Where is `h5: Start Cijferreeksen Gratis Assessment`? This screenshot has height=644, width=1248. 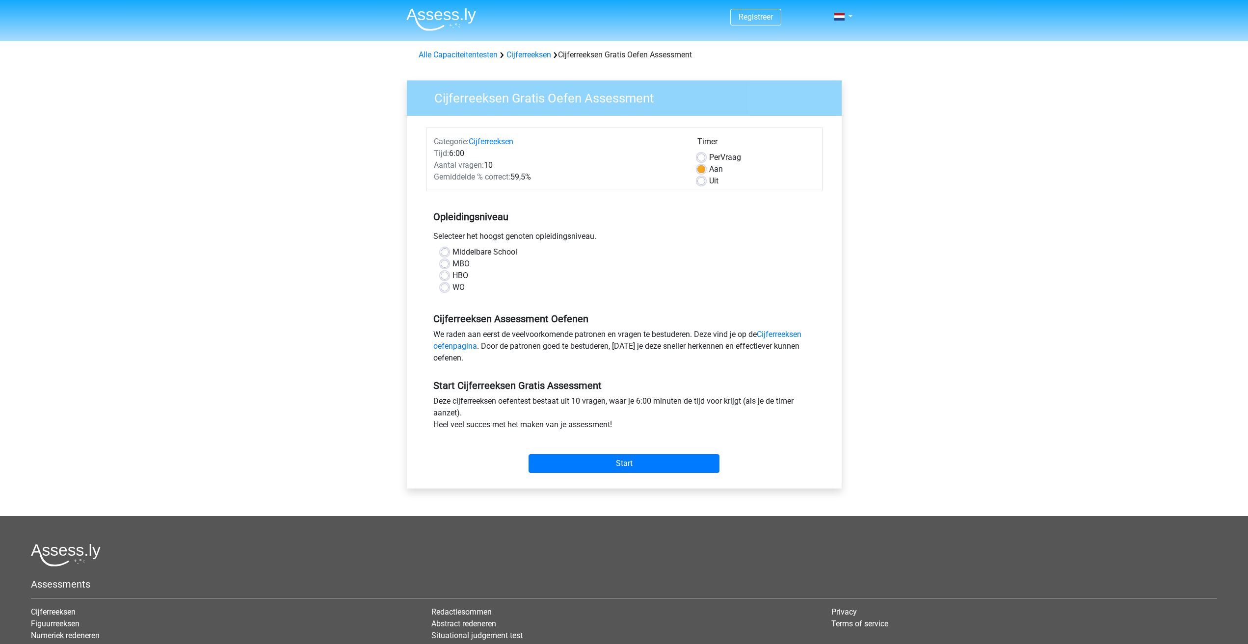
h5: Start Cijferreeksen Gratis Assessment is located at coordinates (624, 386).